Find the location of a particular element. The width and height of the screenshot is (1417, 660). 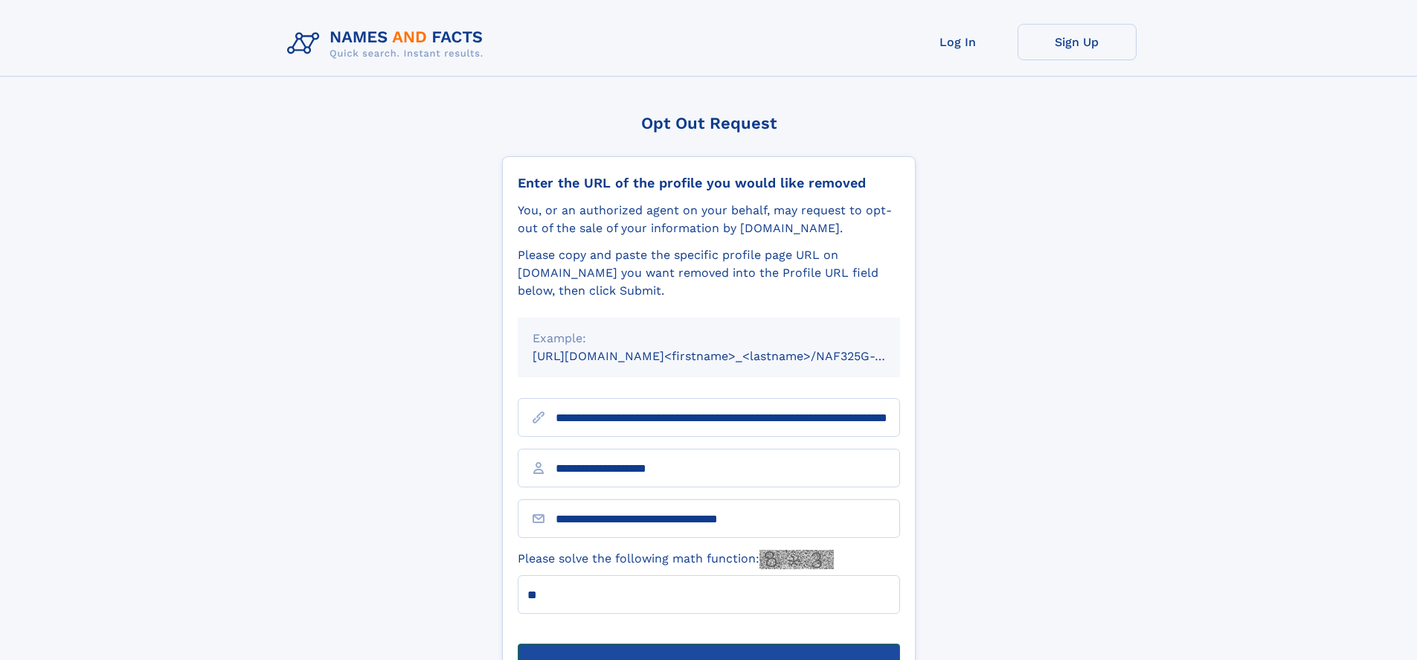

a: Log In is located at coordinates (958, 42).